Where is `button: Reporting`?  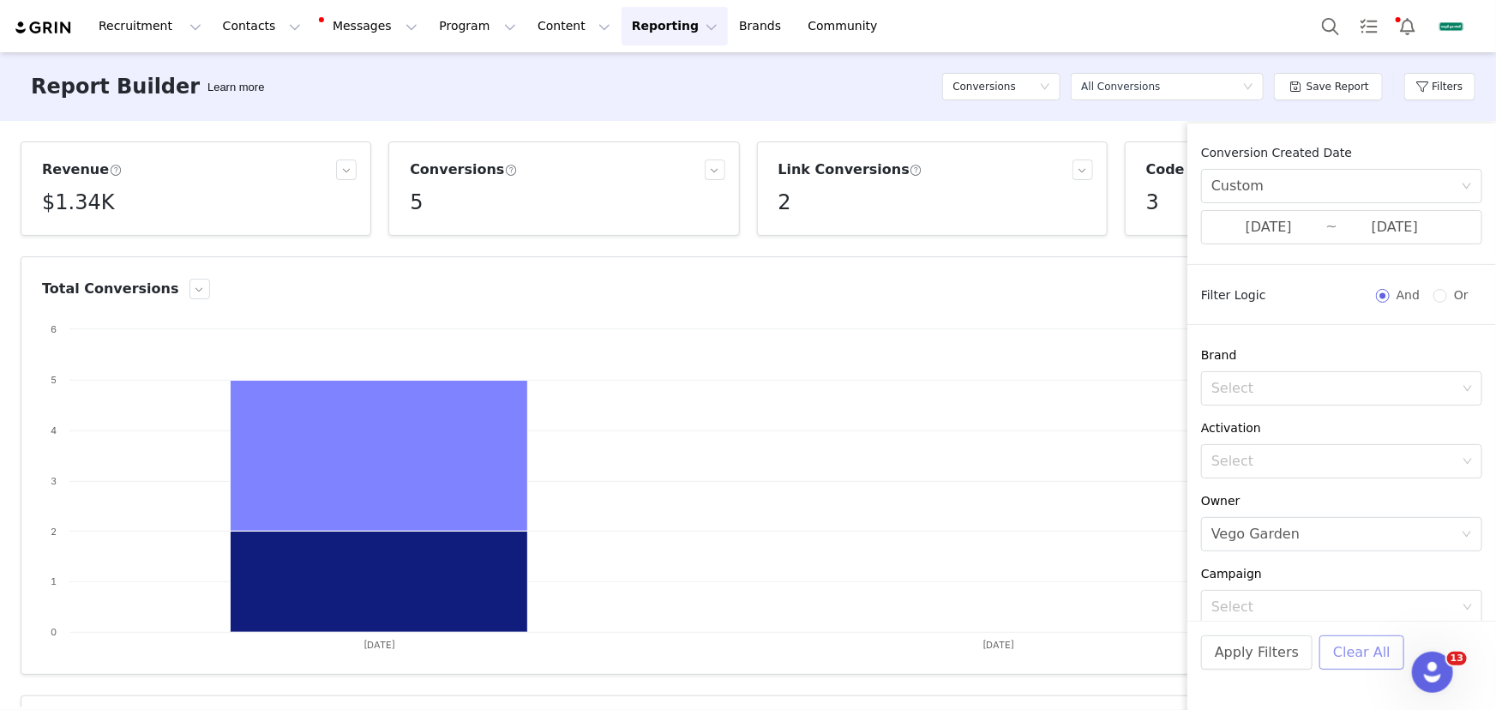 button: Reporting is located at coordinates (675, 26).